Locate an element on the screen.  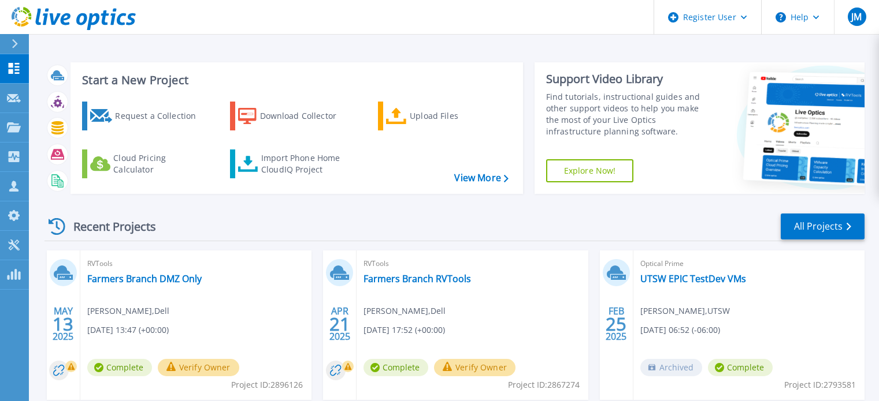
span: 13 is located at coordinates (63, 324).